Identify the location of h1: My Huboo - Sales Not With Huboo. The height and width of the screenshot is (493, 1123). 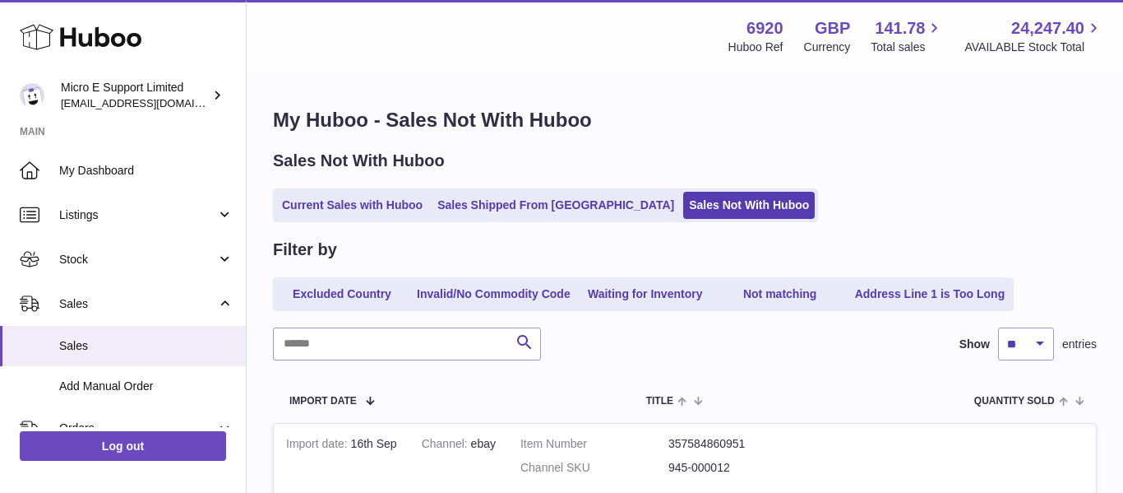
(685, 120).